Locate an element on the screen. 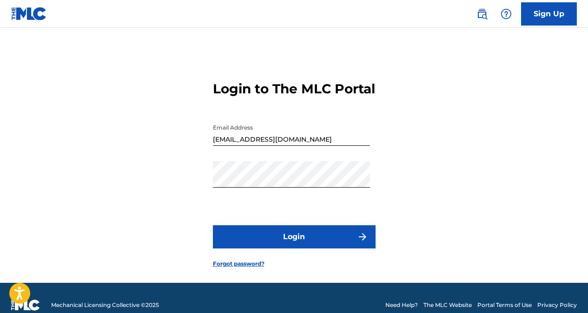 The image size is (588, 313). a: Privacy Policy is located at coordinates (557, 305).